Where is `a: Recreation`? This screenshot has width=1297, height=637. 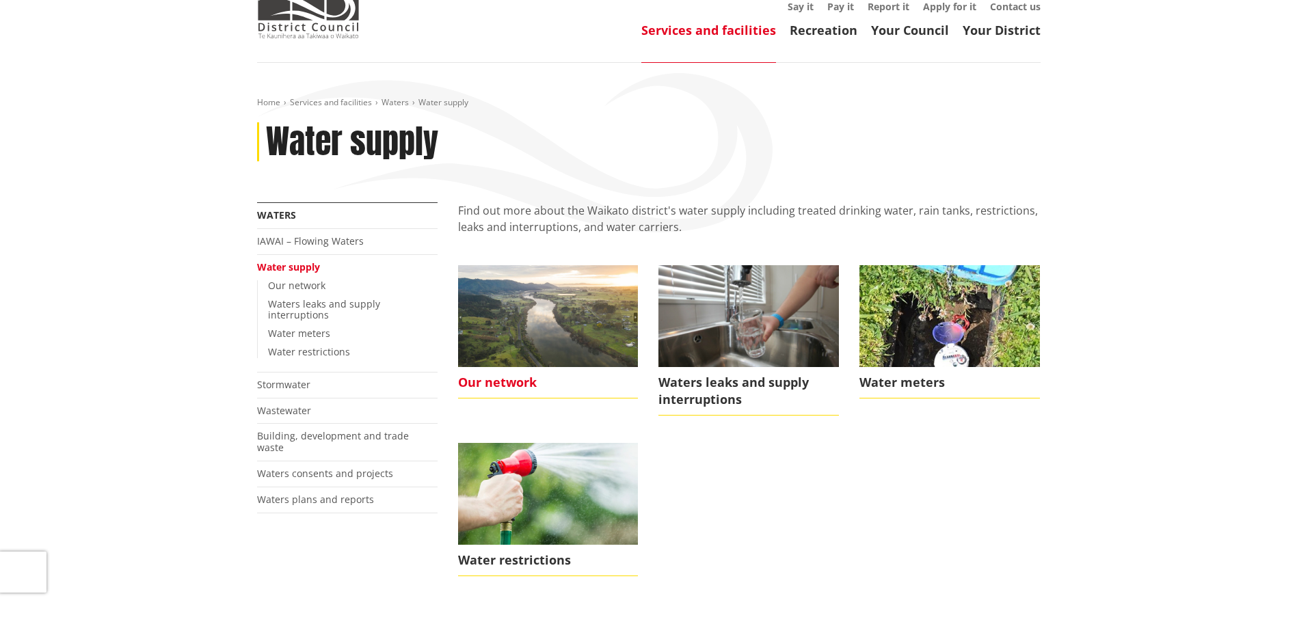 a: Recreation is located at coordinates (823, 30).